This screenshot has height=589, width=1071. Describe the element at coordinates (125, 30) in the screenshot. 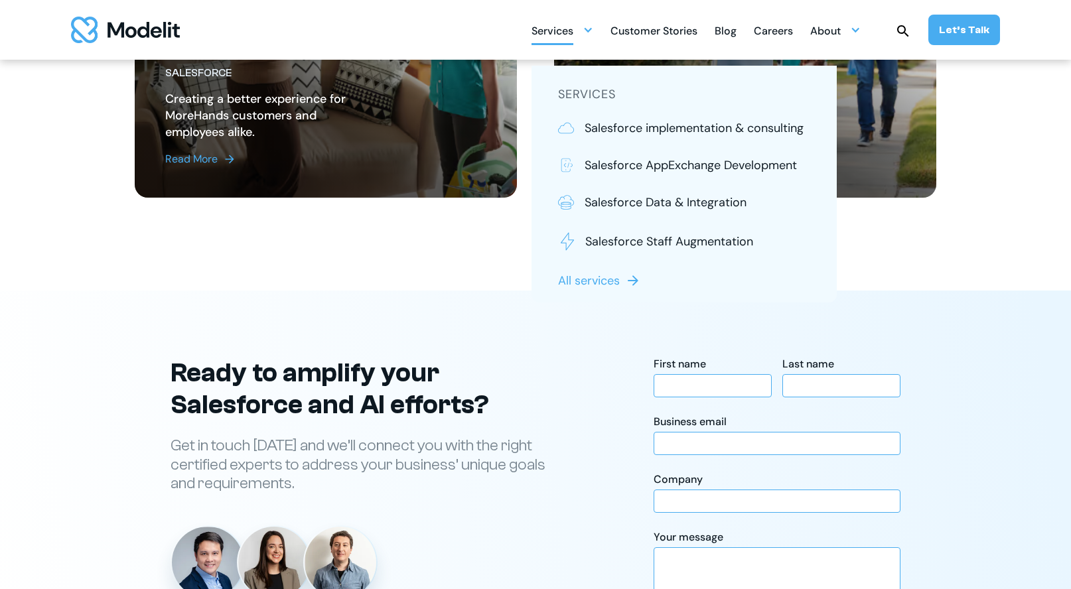

I see `img: modelit logo` at that location.